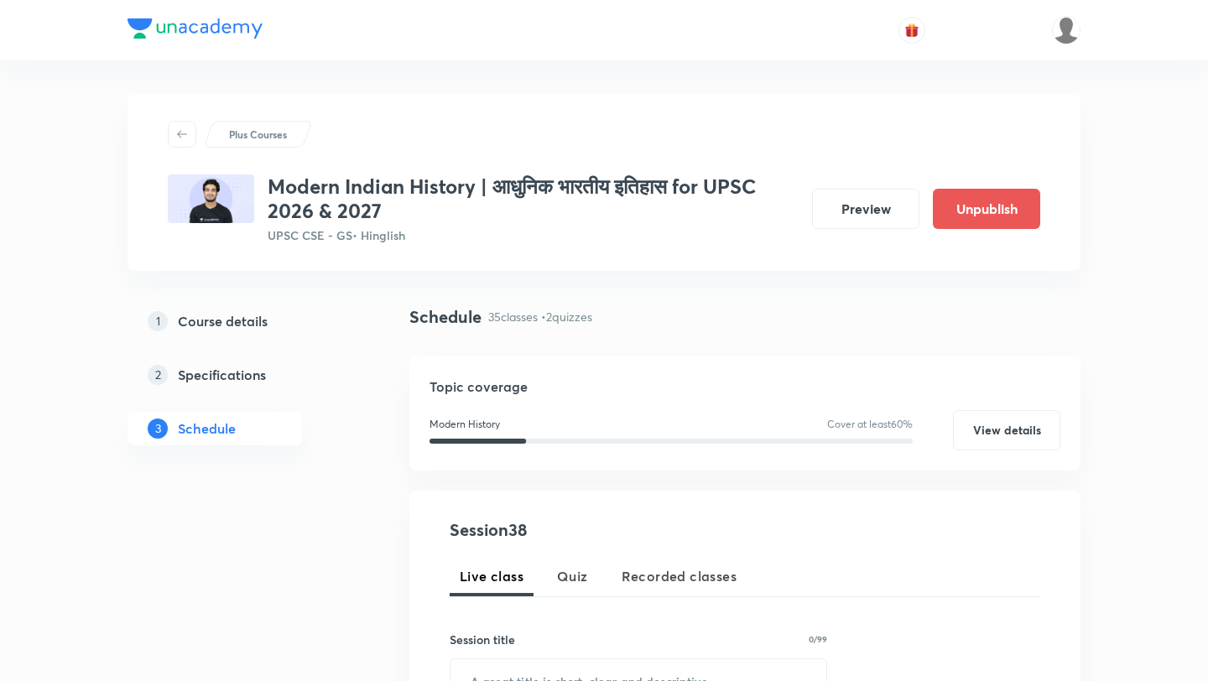 The width and height of the screenshot is (1208, 681). What do you see at coordinates (603, 530) in the screenshot?
I see `h4: Session 38` at bounding box center [603, 530].